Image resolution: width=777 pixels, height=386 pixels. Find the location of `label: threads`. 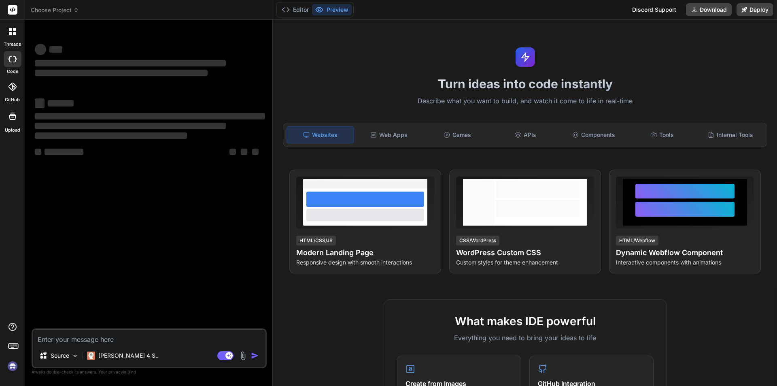

label: threads is located at coordinates (12, 44).